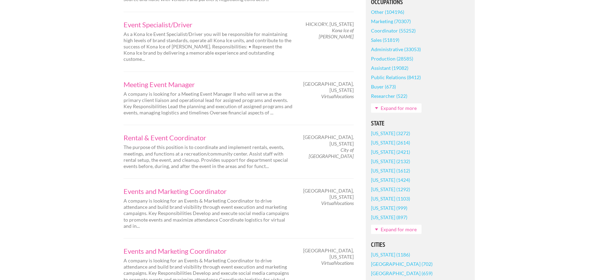 This screenshot has width=598, height=280. What do you see at coordinates (420, 245) in the screenshot?
I see `h5: Cities` at bounding box center [420, 245].